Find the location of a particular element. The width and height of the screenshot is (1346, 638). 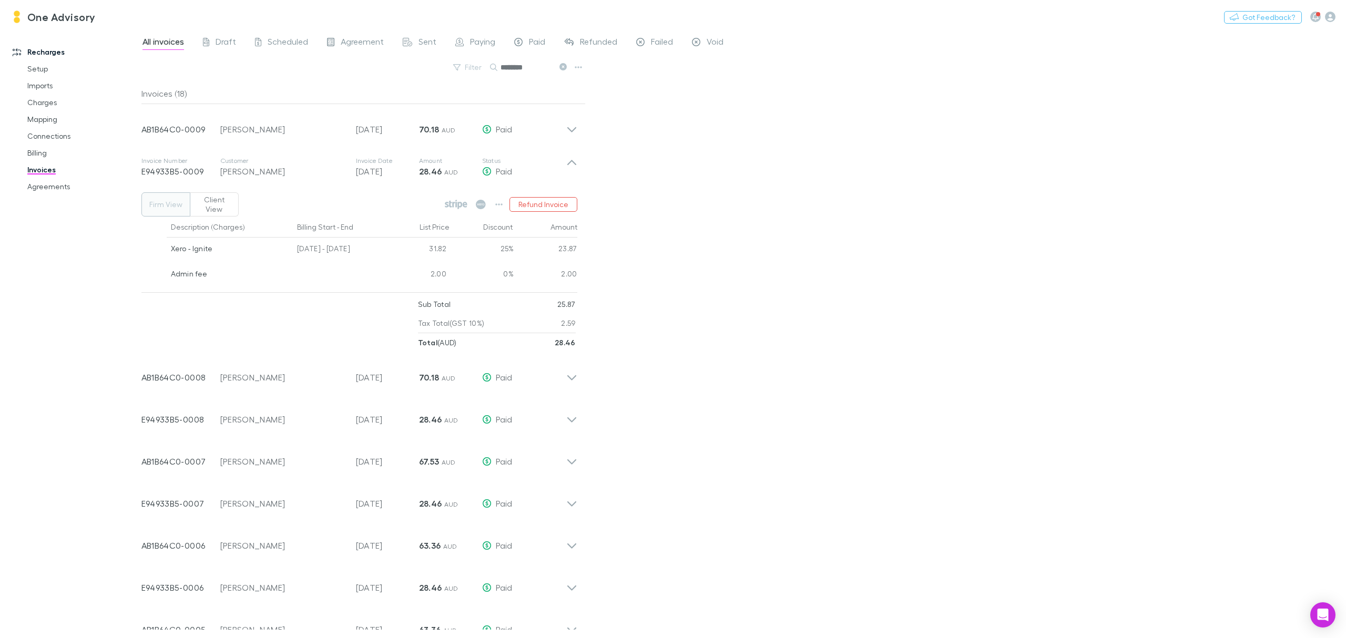

p: AB1B64C0-0005 is located at coordinates (181, 630).